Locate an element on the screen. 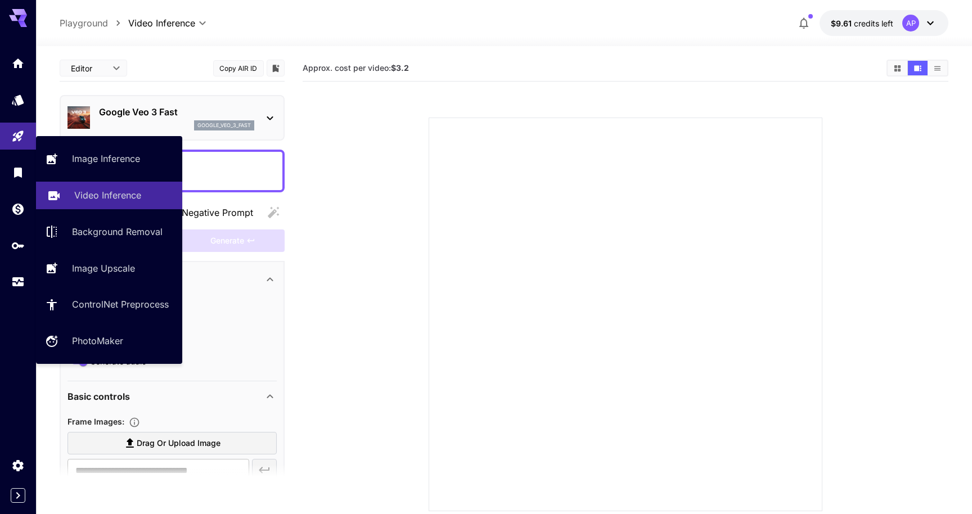 The image size is (972, 514). div: API Keys is located at coordinates (18, 245).